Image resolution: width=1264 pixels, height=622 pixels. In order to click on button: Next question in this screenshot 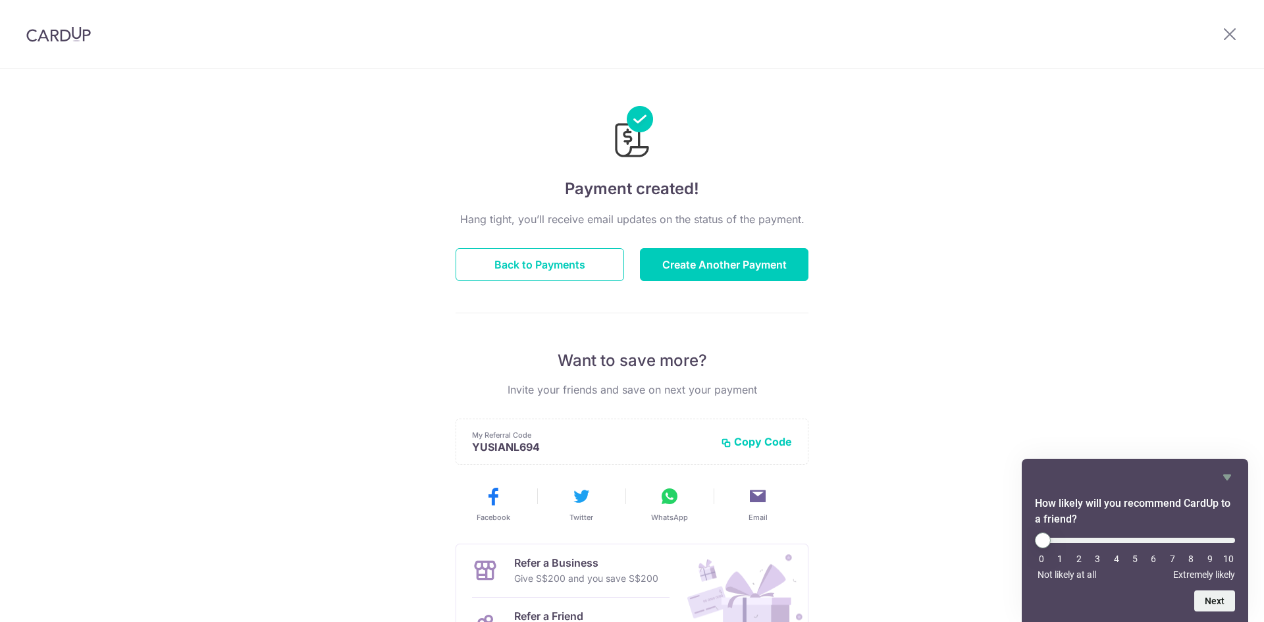, I will do `click(1215, 601)`.